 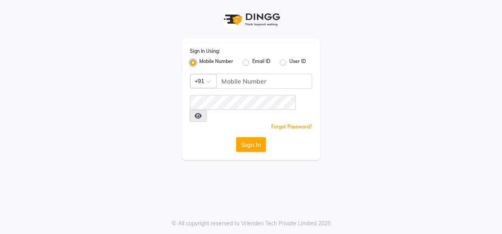 I want to click on button: Sign In, so click(x=251, y=145).